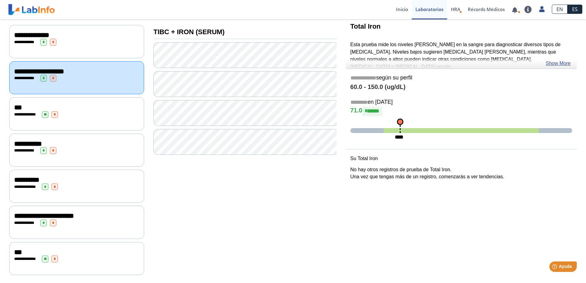 Image resolution: width=586 pixels, height=283 pixels. What do you see at coordinates (189, 32) in the screenshot?
I see `b: TIBC + IRON (SERUM)` at bounding box center [189, 32].